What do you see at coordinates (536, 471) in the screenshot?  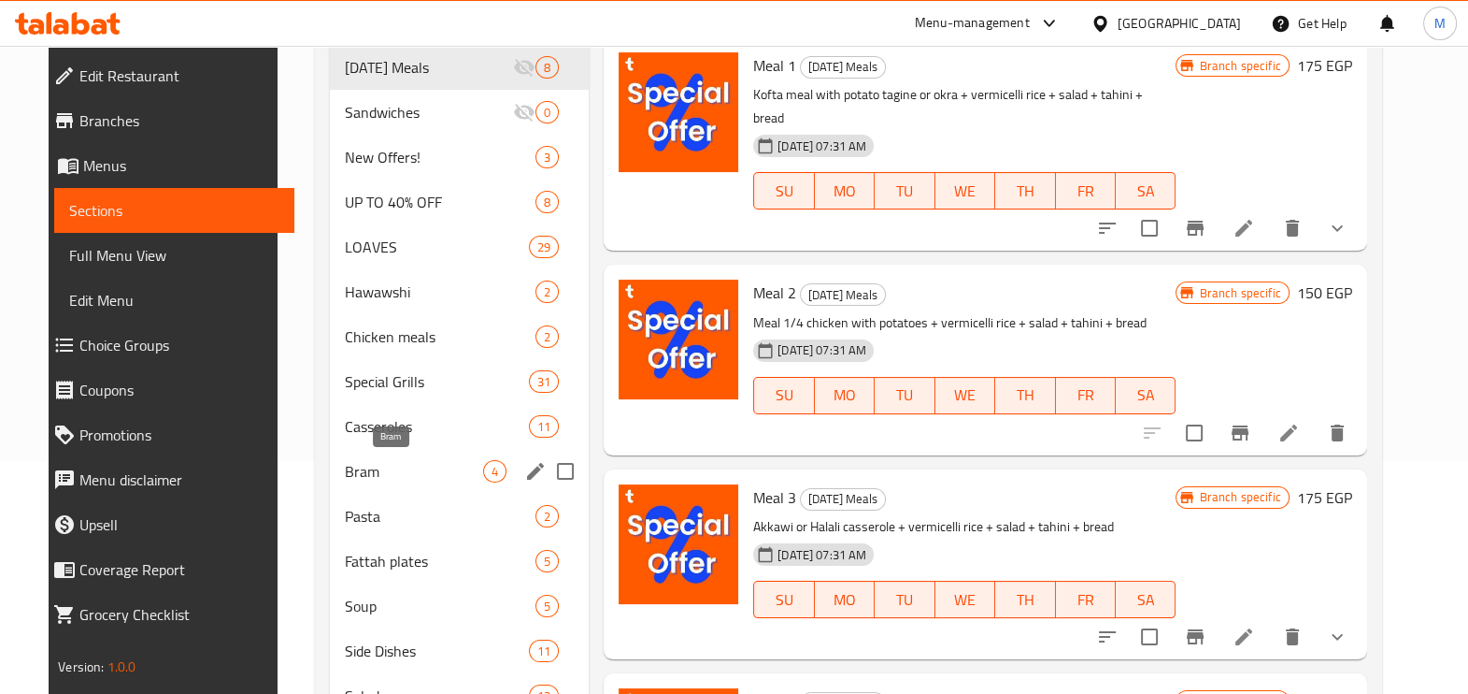 I see `button: edit` at bounding box center [536, 471].